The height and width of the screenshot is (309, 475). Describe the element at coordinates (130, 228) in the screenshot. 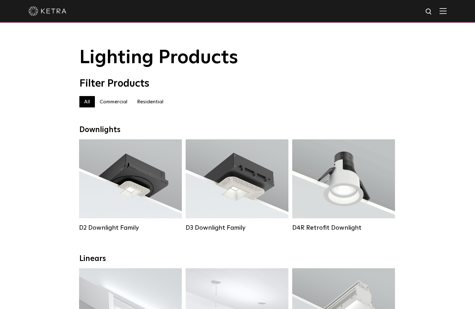

I see `div: D2 Downlight Family` at that location.